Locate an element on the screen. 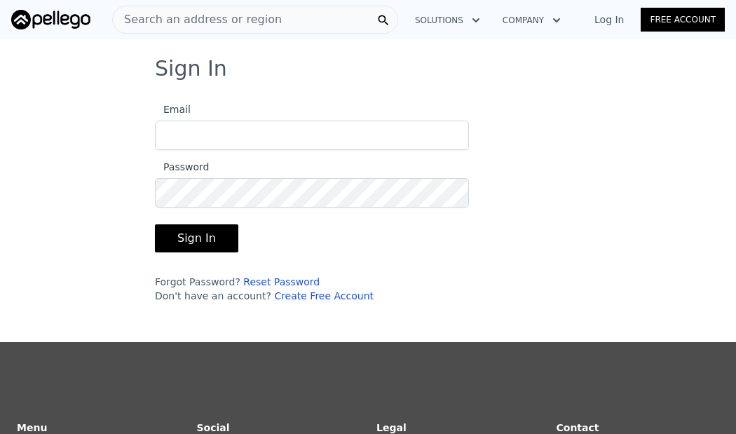 The image size is (736, 434). span: Password is located at coordinates (182, 167).